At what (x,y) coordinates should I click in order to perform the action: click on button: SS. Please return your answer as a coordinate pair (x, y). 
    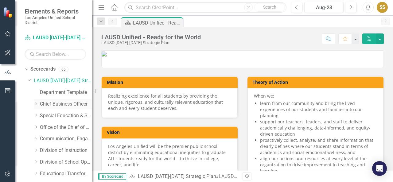
    Looking at the image, I should click on (383, 7).